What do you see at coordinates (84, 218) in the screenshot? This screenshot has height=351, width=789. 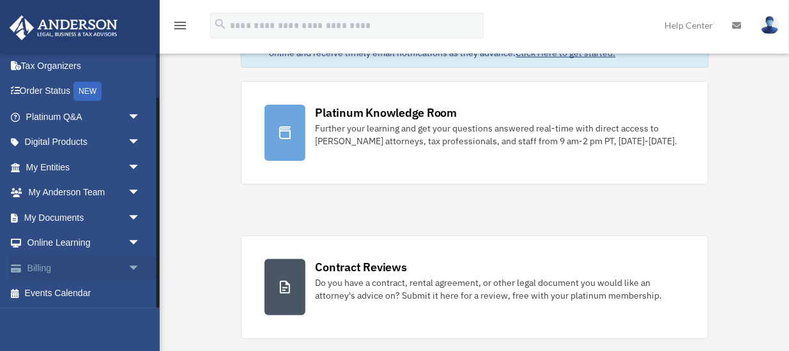 I see `a: My Documentsarrow_drop_down` at bounding box center [84, 218].